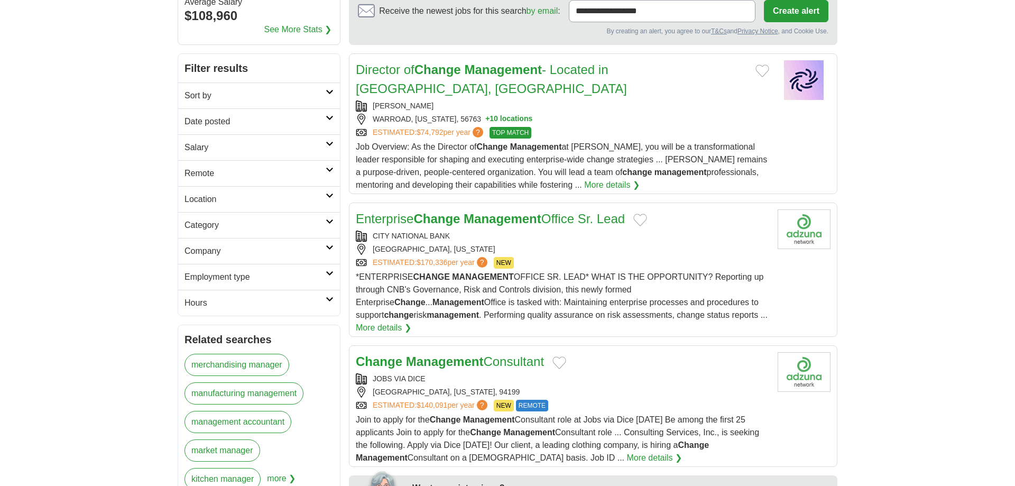 The height and width of the screenshot is (486, 1015). What do you see at coordinates (255, 225) in the screenshot?
I see `h2: Category` at bounding box center [255, 225].